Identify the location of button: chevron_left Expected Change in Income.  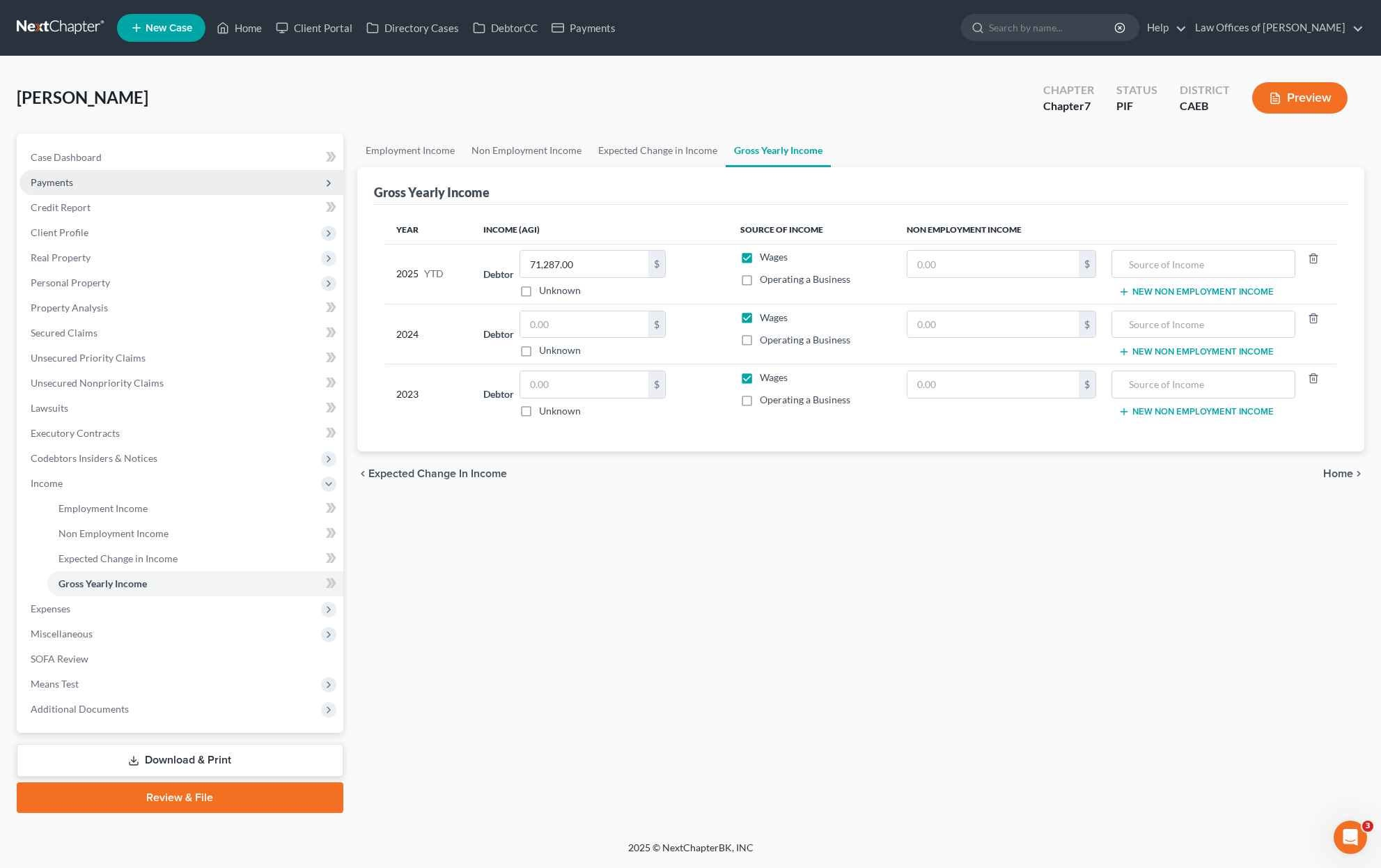
(432, 473).